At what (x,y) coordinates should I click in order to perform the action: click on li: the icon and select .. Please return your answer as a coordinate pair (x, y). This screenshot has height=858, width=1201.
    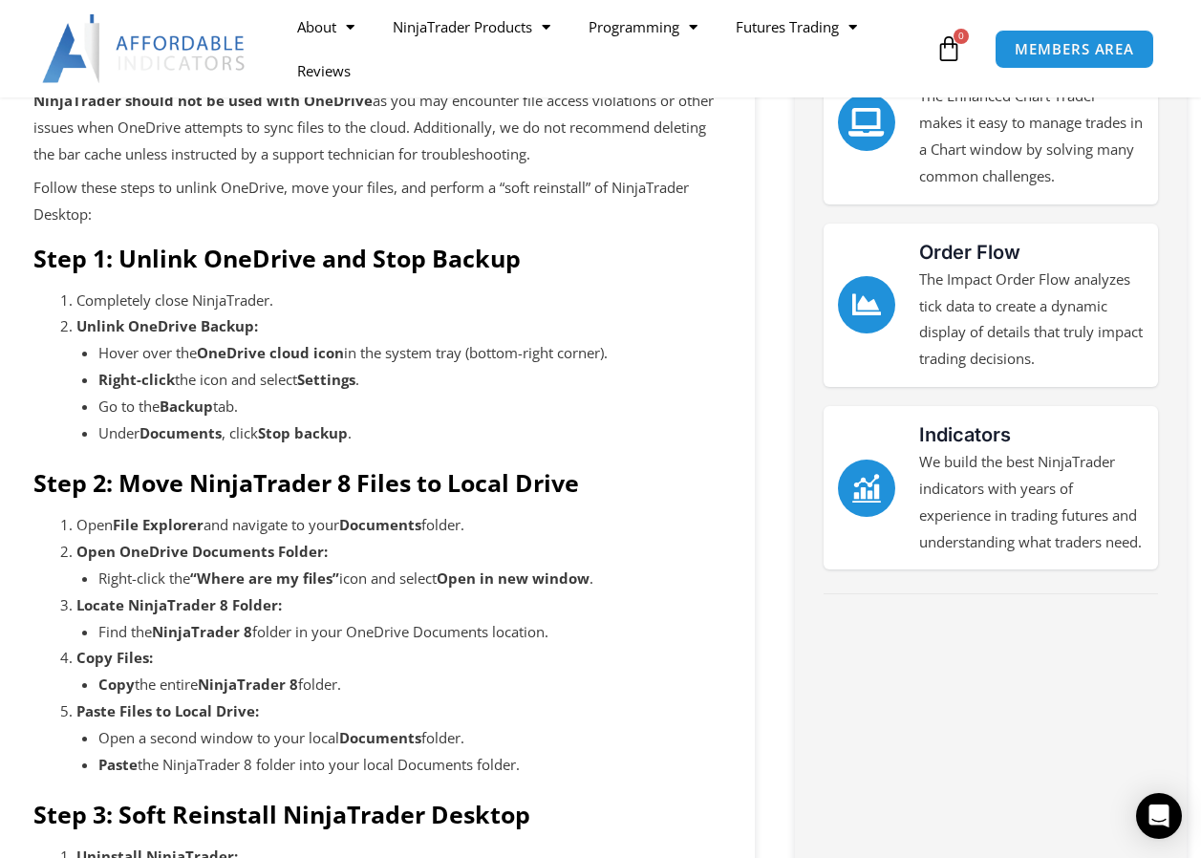
    Looking at the image, I should click on (410, 380).